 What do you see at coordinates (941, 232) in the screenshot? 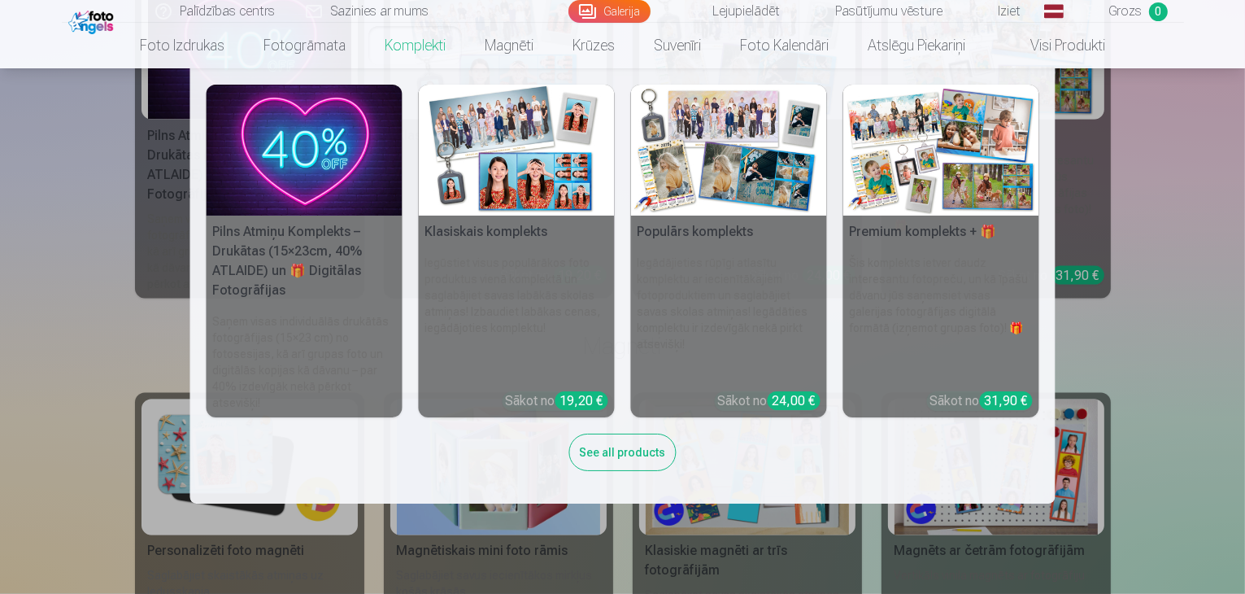
I see `h5: Premium komplekts + 🎁` at bounding box center [941, 232].